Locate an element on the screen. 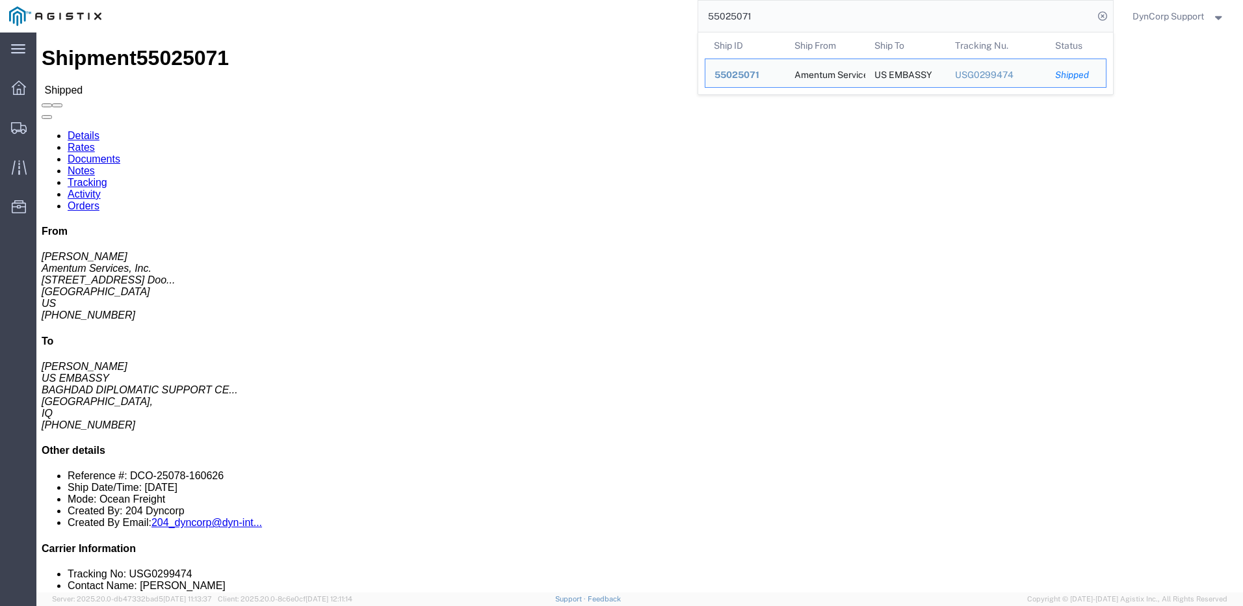  th: Tracking Nu. is located at coordinates (996, 46).